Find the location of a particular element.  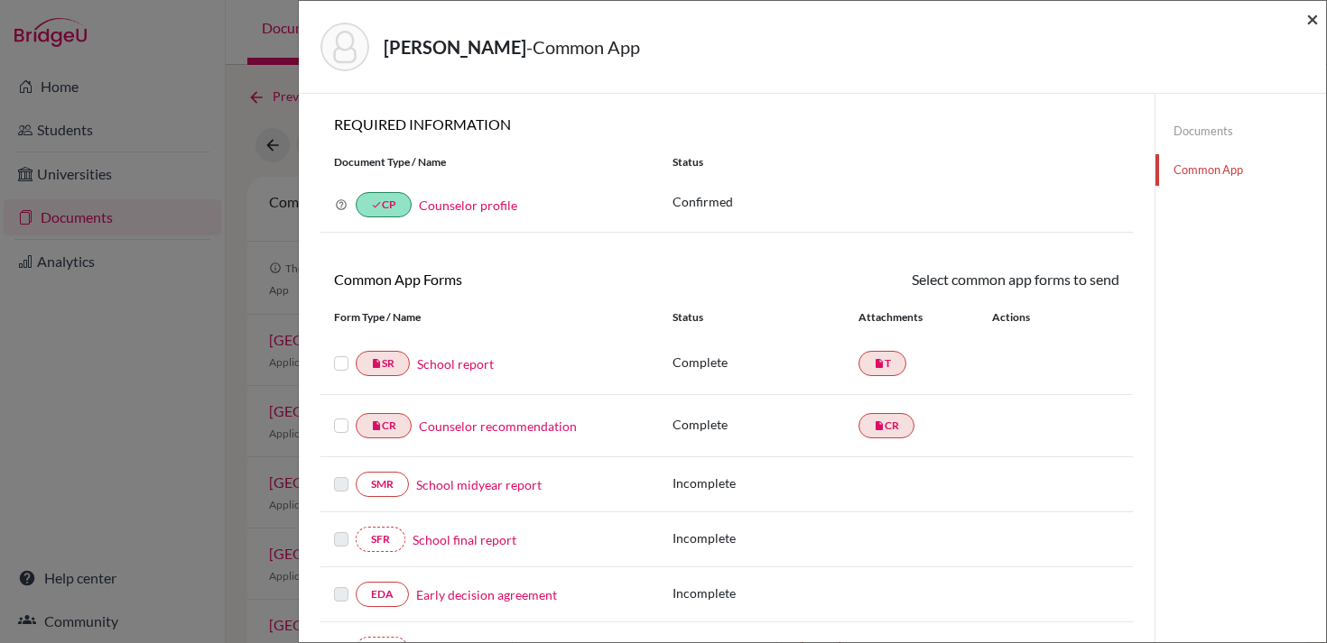

a: Counselor recommendation is located at coordinates (497, 426).